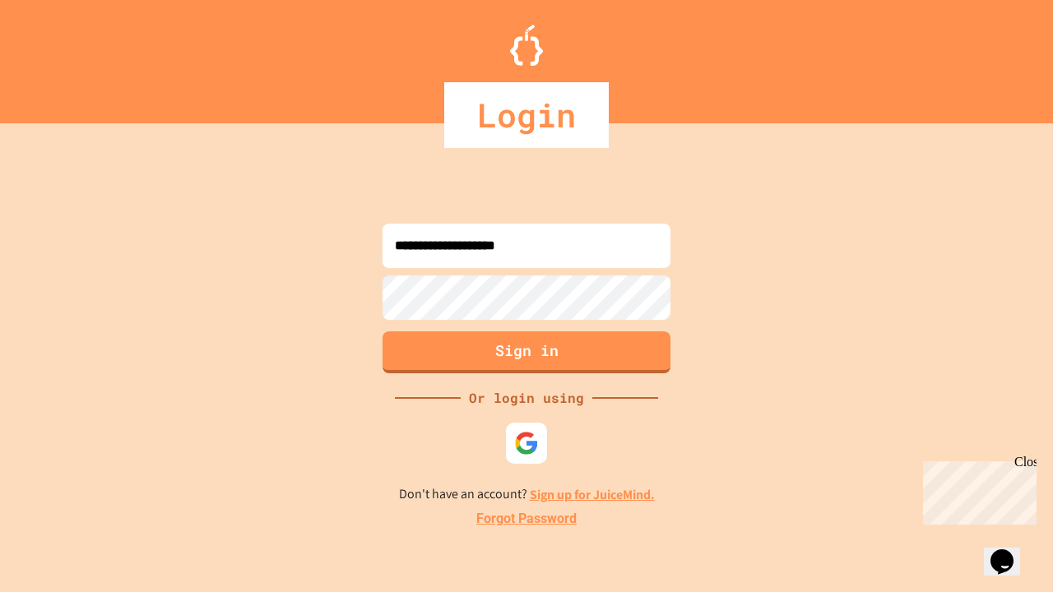  I want to click on button: Sign in, so click(527, 352).